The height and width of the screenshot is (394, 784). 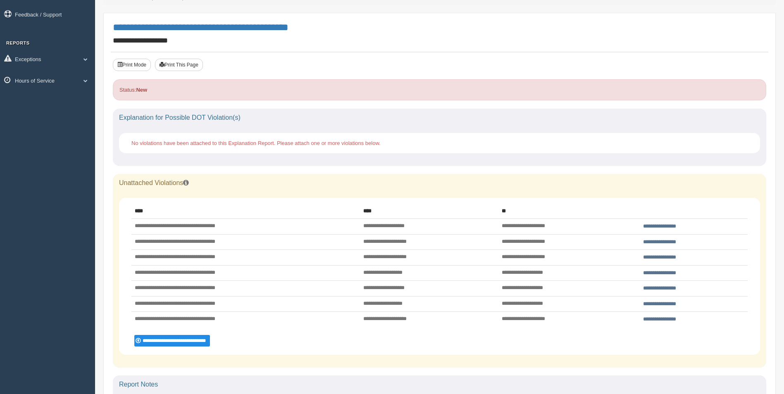 What do you see at coordinates (439, 385) in the screenshot?
I see `div: Report Notes` at bounding box center [439, 385].